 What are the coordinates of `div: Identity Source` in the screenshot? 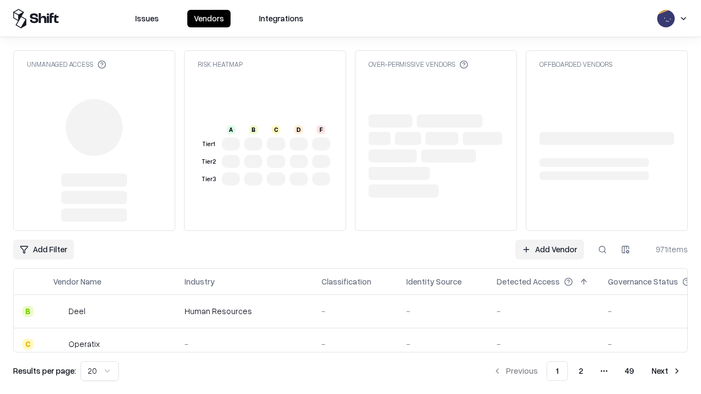 It's located at (434, 281).